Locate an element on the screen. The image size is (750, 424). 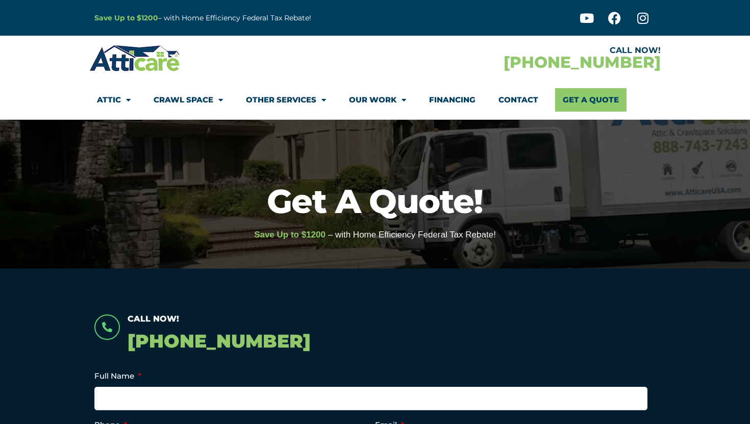
span: – with Home Efficiency Federal Tax Rebate! is located at coordinates (412, 235).